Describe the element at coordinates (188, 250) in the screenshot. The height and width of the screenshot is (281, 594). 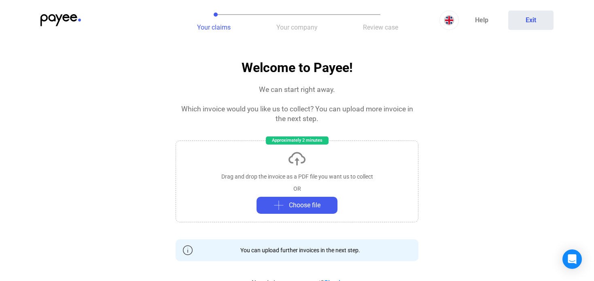
I see `img: info-grey-outline` at that location.